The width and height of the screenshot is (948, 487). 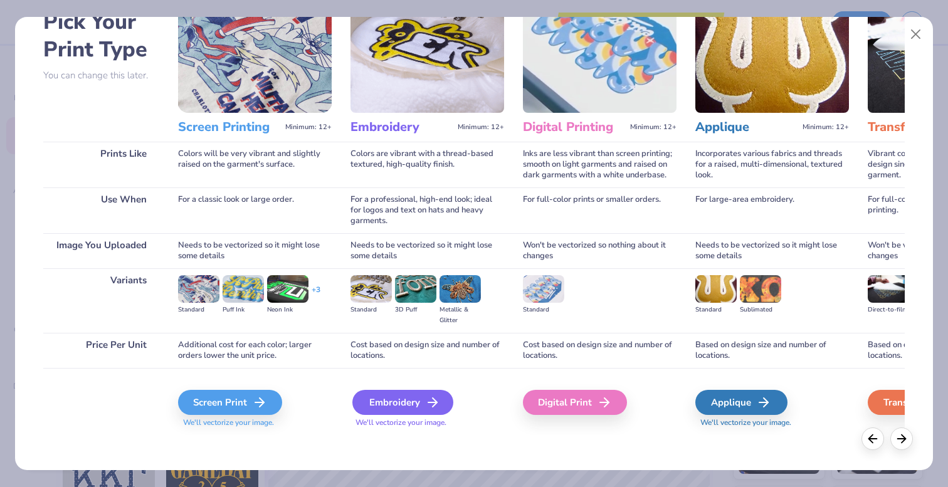 What do you see at coordinates (316, 295) in the screenshot?
I see `div: + 3` at bounding box center [316, 295].